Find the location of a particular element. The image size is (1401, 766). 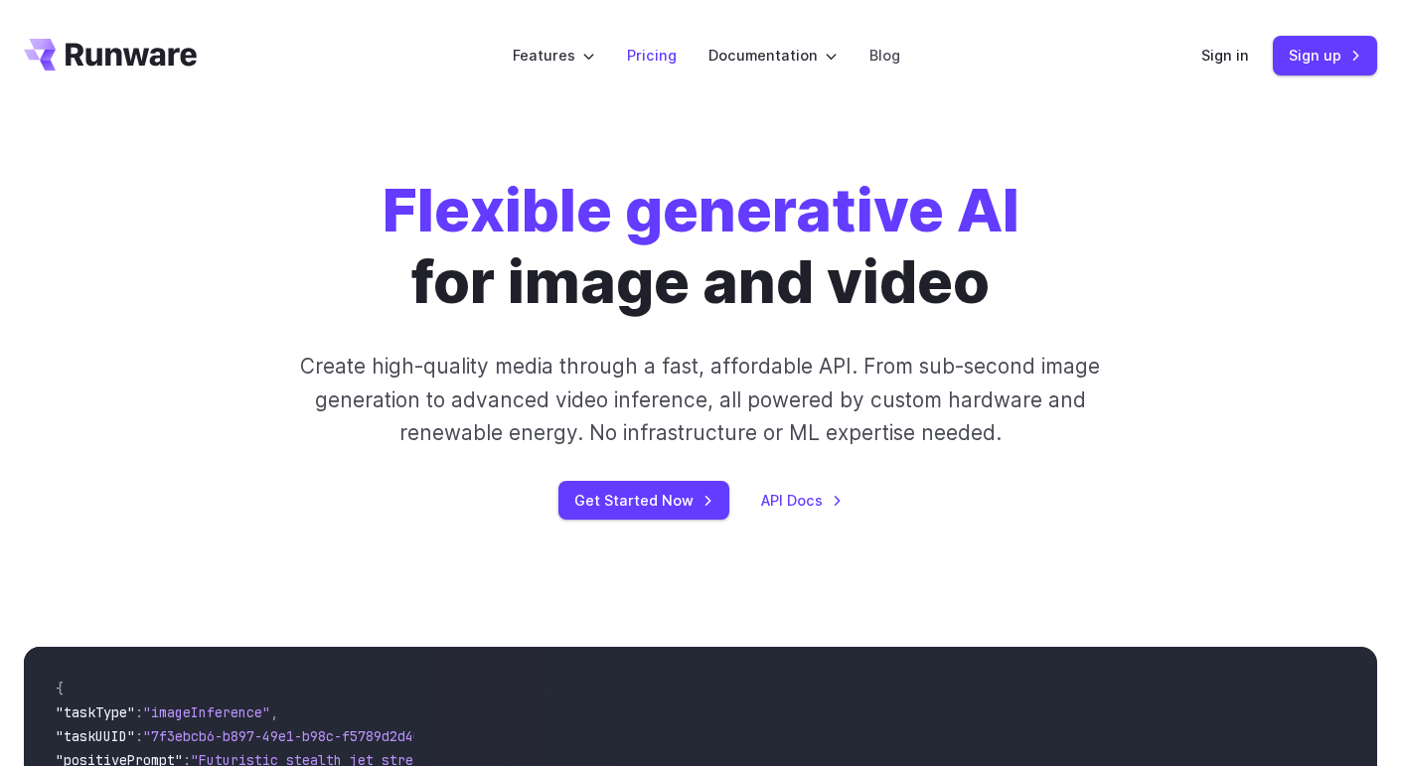

span: "taskUUID" is located at coordinates (95, 736).